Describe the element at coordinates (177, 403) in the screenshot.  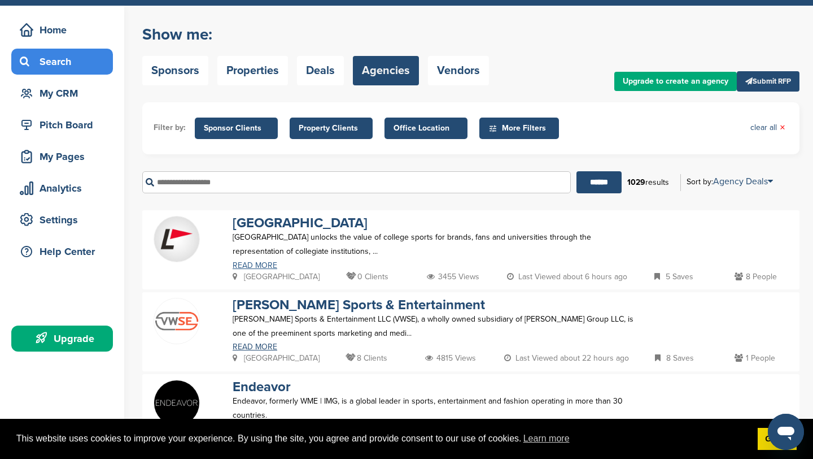
I see `img: 0` at that location.